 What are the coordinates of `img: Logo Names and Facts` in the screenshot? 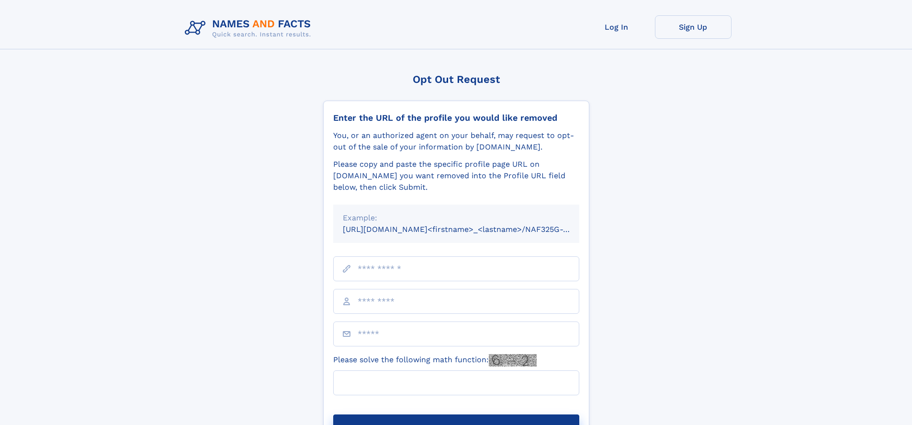 It's located at (250, 28).